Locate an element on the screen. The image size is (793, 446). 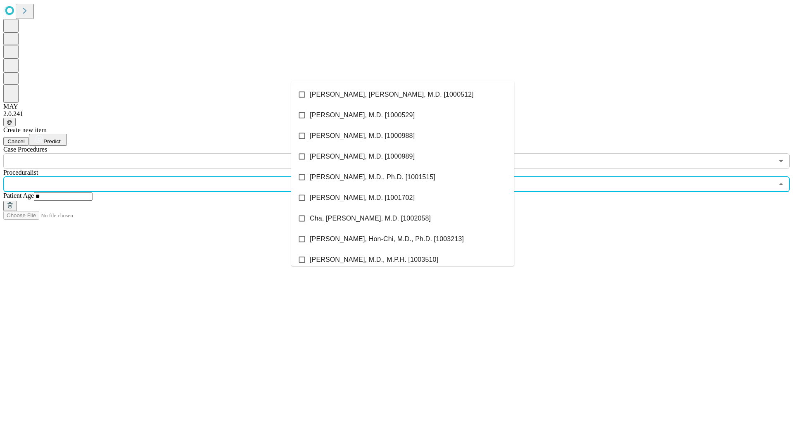
span: Scheduled Procedure is located at coordinates (25, 149).